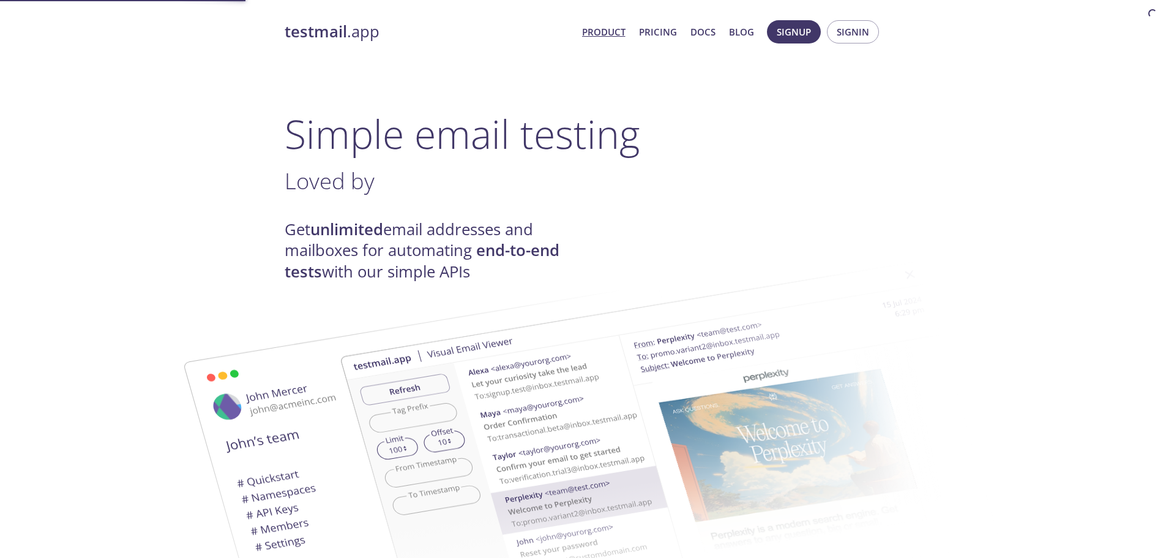  Describe the element at coordinates (853, 32) in the screenshot. I see `button: Signin` at that location.